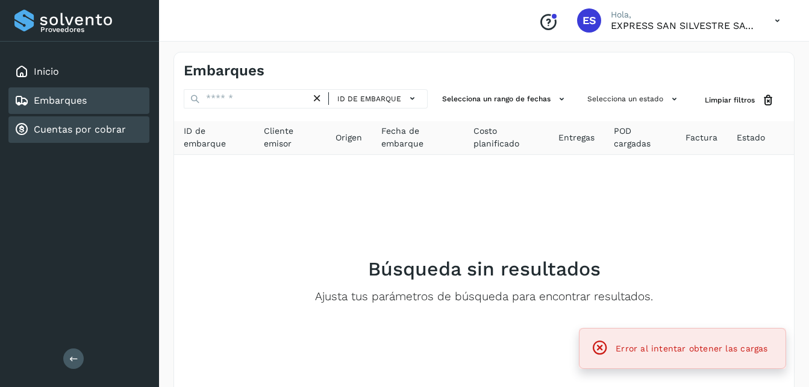 This screenshot has height=387, width=809. What do you see at coordinates (80, 129) in the screenshot?
I see `a: Cuentas por cobrar` at bounding box center [80, 129].